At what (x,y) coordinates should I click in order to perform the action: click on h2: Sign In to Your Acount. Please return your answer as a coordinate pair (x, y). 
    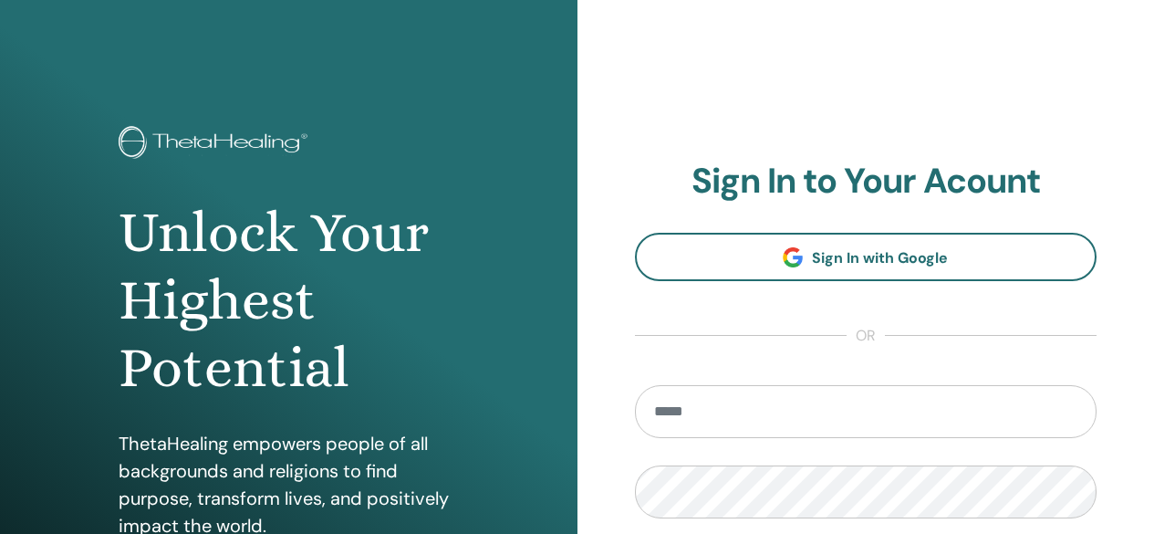
    Looking at the image, I should click on (866, 182).